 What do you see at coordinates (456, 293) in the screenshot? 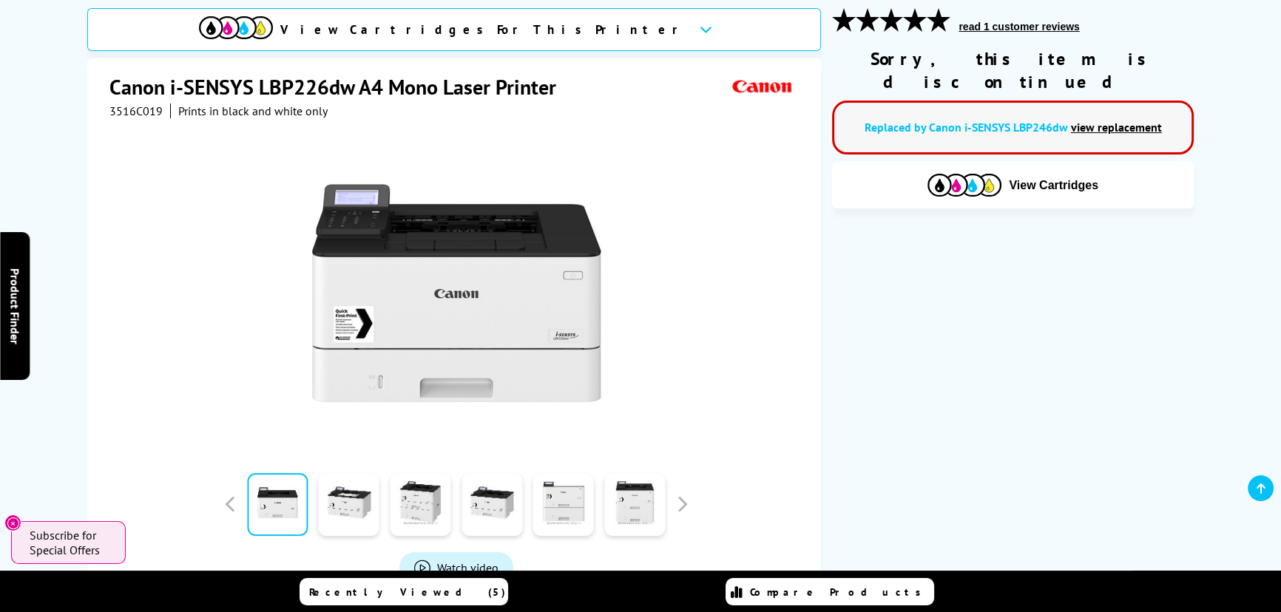
I see `img: Canon i-SENSYS LBP226dw` at bounding box center [456, 293].